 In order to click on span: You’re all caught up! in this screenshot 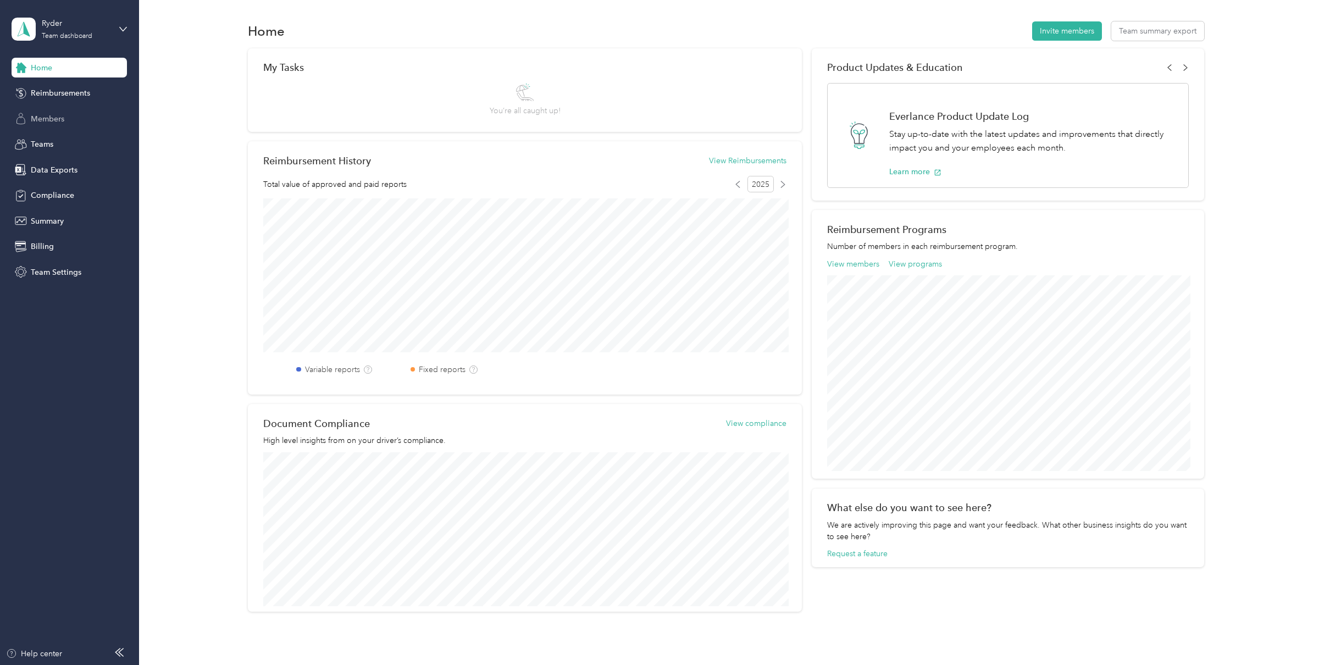, I will do `click(525, 110)`.